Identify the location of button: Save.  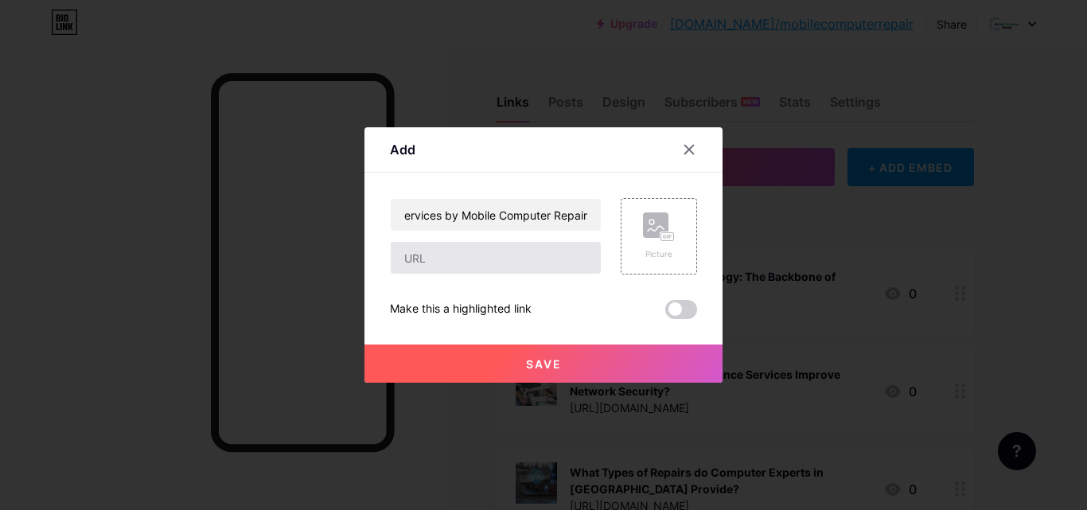
(544, 364).